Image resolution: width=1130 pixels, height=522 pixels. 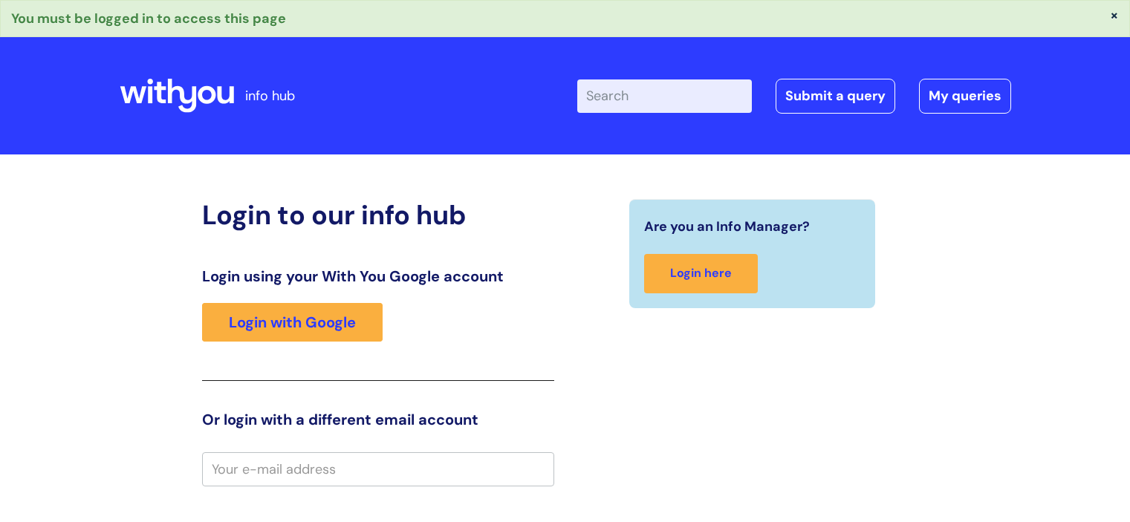 What do you see at coordinates (292, 322) in the screenshot?
I see `a: Login with Google` at bounding box center [292, 322].